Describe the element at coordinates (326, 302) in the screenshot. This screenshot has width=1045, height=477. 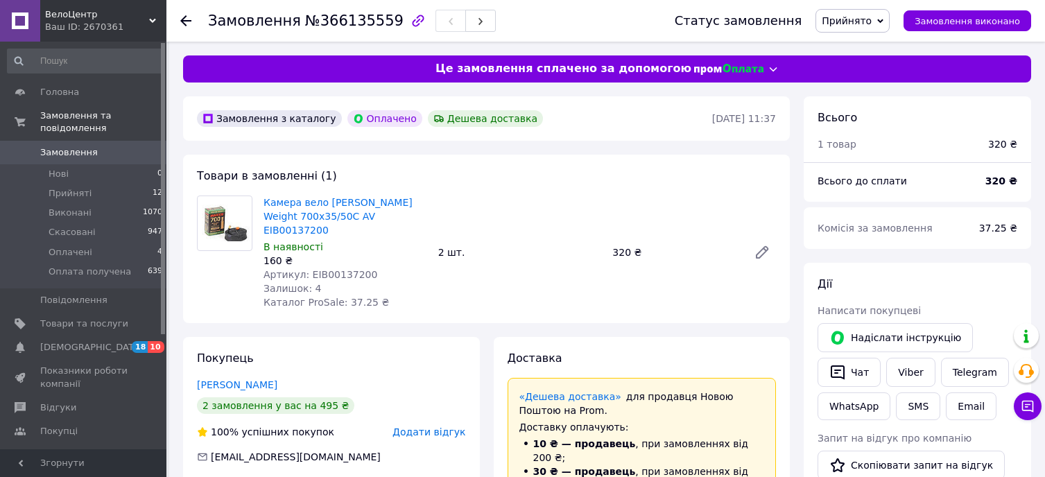
I see `span: Каталог ProSale: 37.25 ₴` at that location.